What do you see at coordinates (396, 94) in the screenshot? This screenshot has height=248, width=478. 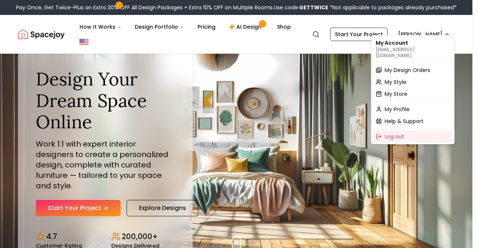 I see `span: My Store` at bounding box center [396, 94].